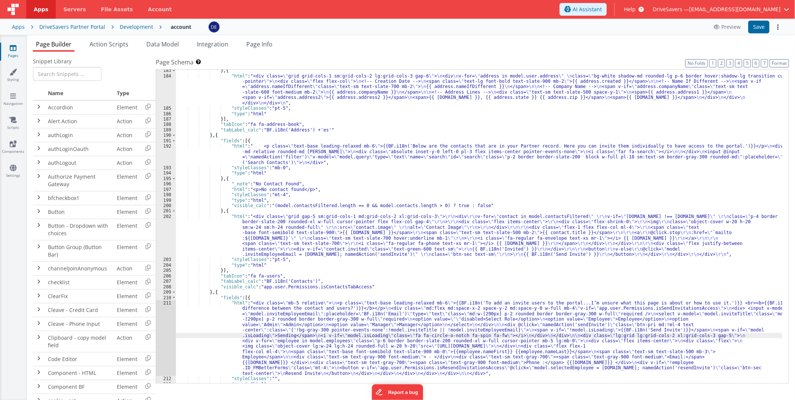  Describe the element at coordinates (166, 179) in the screenshot. I see `div: 195` at that location.